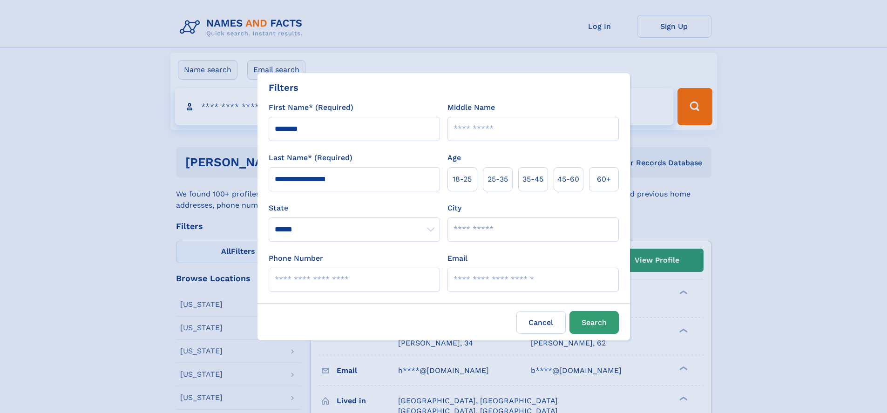 The image size is (887, 413). What do you see at coordinates (541, 322) in the screenshot?
I see `label: Cancel` at bounding box center [541, 322].